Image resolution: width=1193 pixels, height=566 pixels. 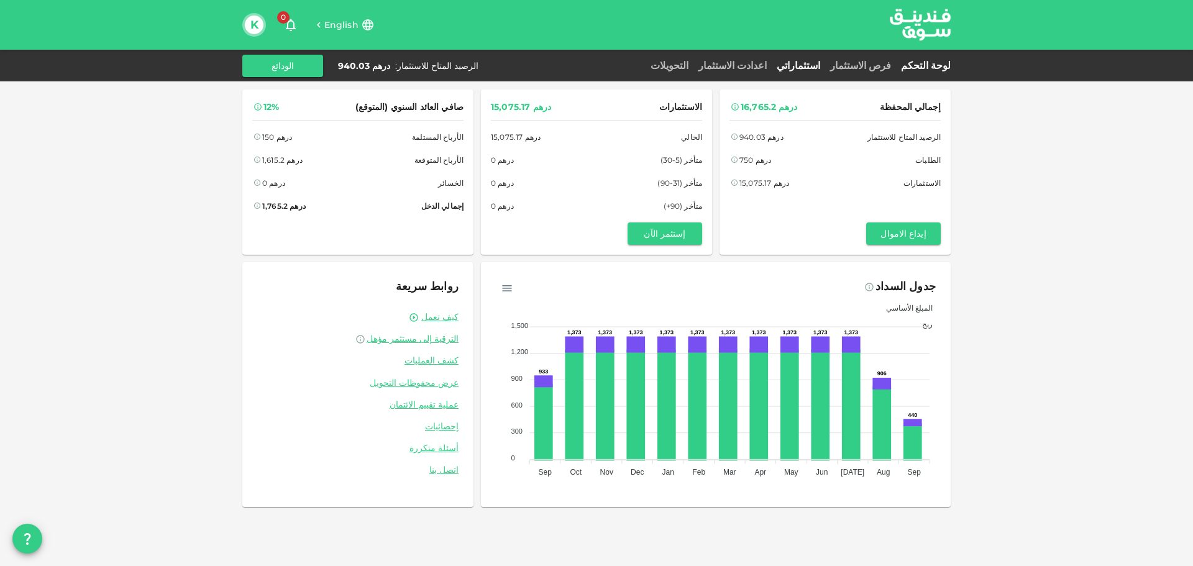 I want to click on button: إستثمر الآن, so click(x=665, y=234).